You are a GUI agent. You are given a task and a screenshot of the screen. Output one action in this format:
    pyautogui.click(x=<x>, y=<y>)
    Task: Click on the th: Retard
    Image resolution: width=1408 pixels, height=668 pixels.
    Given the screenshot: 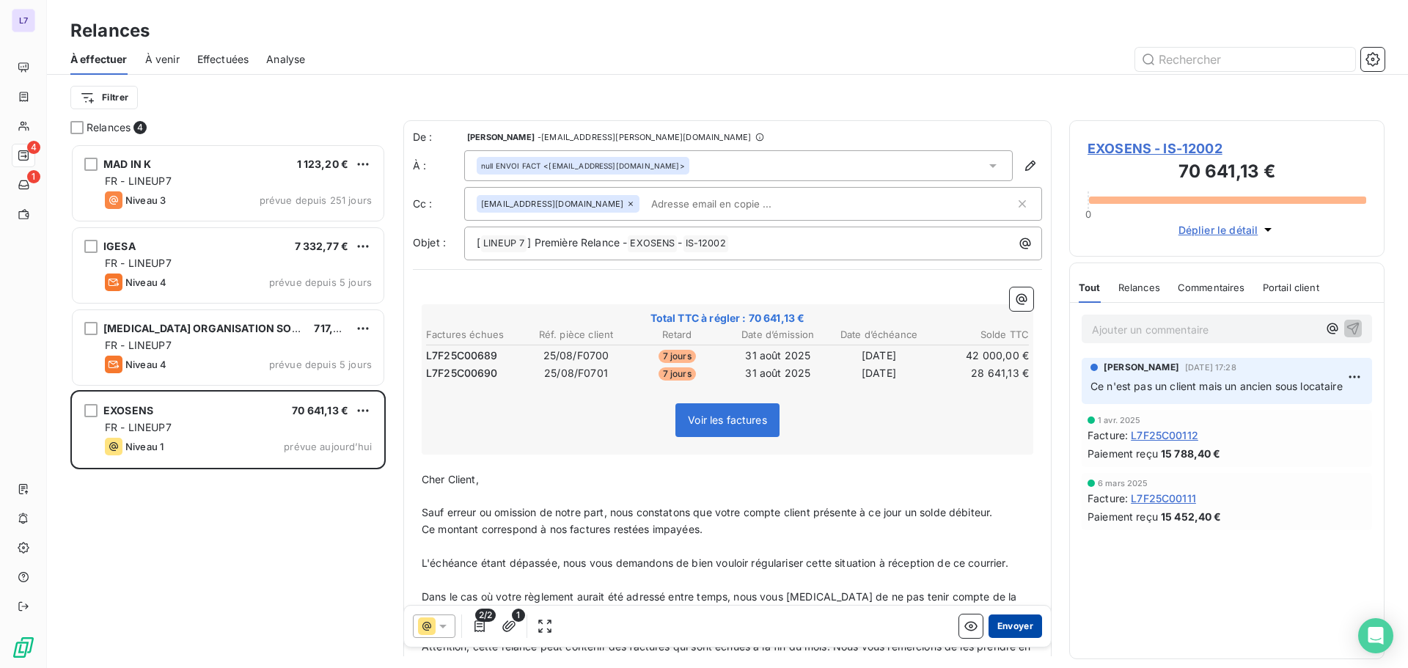 What is the action you would take?
    pyautogui.click(x=677, y=334)
    